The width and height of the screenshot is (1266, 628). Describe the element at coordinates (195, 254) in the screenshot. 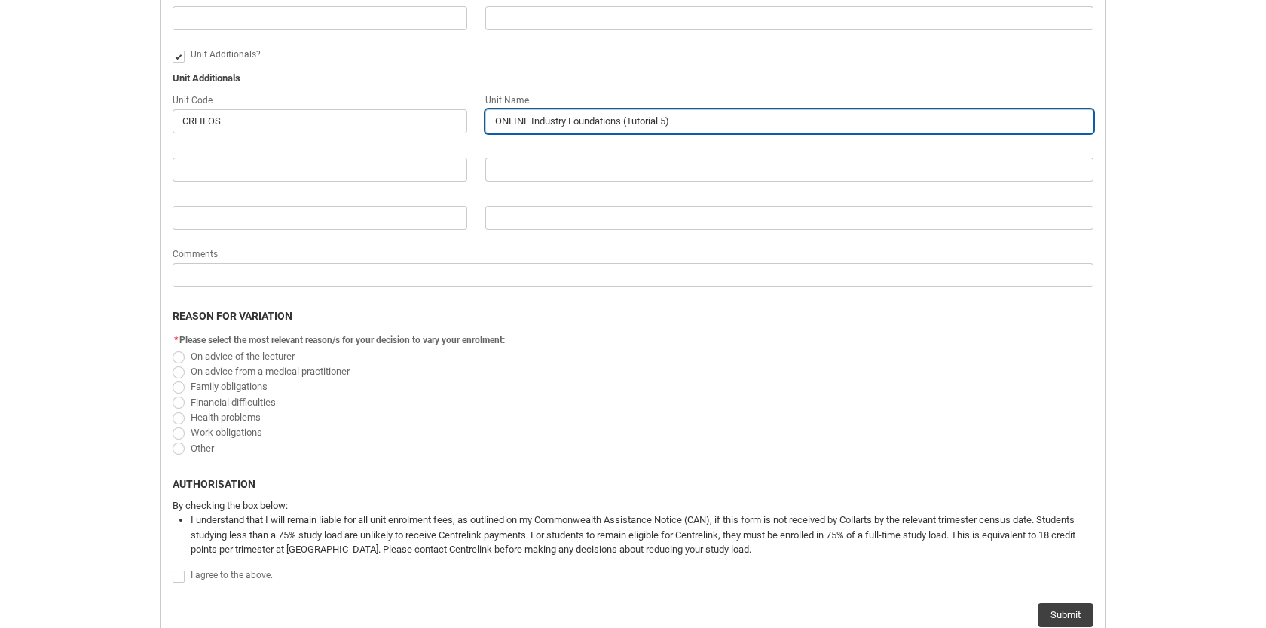

I see `span: Comments` at that location.